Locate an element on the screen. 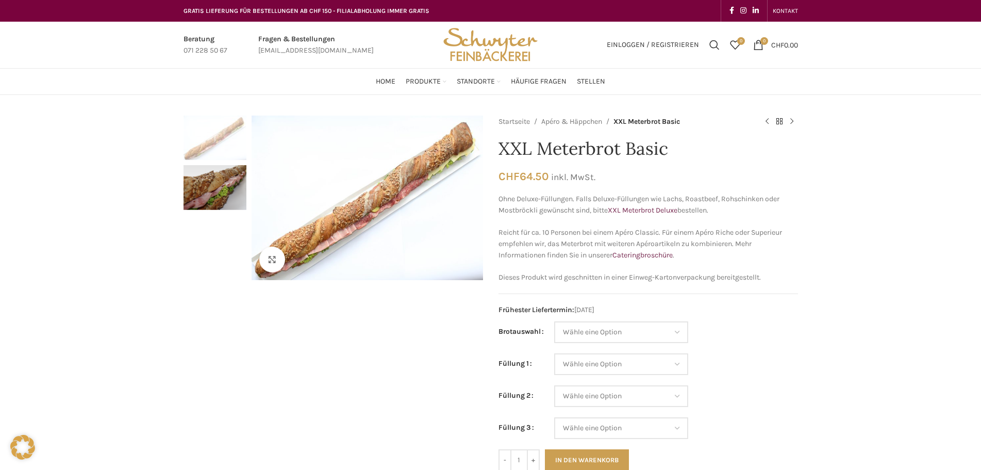 Image resolution: width=981 pixels, height=470 pixels. img: Bäckerei Schwyter is located at coordinates (490, 45).